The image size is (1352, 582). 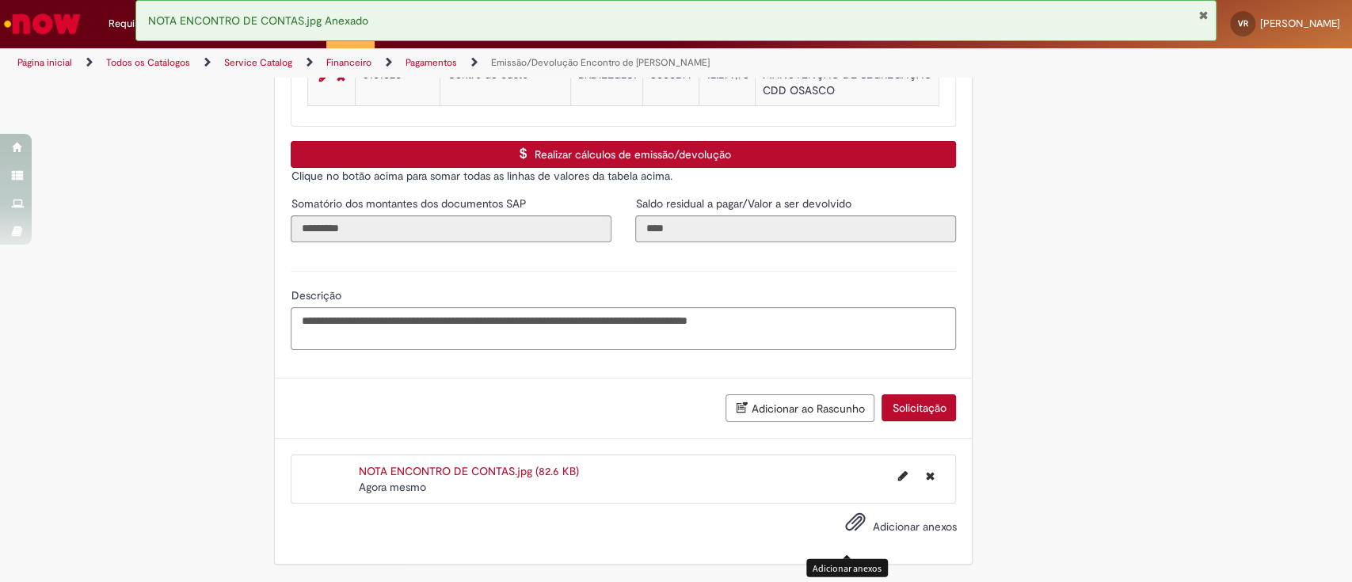 I want to click on button: Realizar cálculos de emissão/devolução, so click(x=623, y=154).